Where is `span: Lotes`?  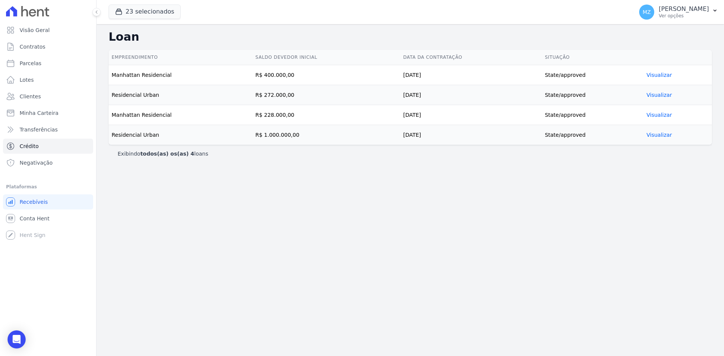 span: Lotes is located at coordinates (27, 80).